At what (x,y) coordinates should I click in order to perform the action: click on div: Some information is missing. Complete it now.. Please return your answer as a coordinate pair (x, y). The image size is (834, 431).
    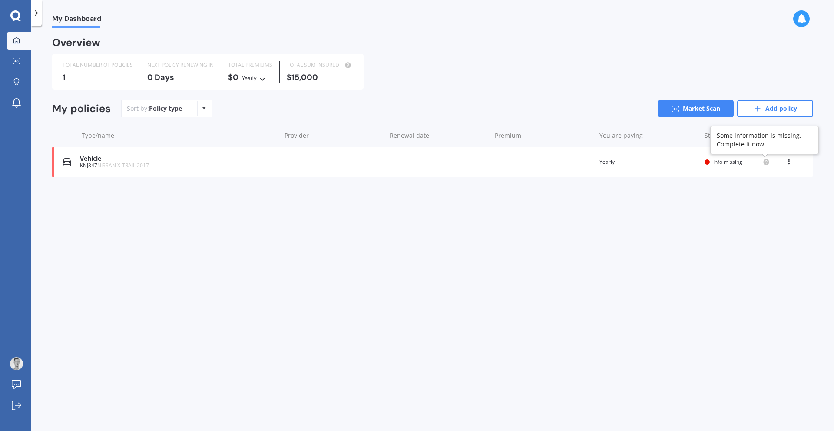
    Looking at the image, I should click on (764, 140).